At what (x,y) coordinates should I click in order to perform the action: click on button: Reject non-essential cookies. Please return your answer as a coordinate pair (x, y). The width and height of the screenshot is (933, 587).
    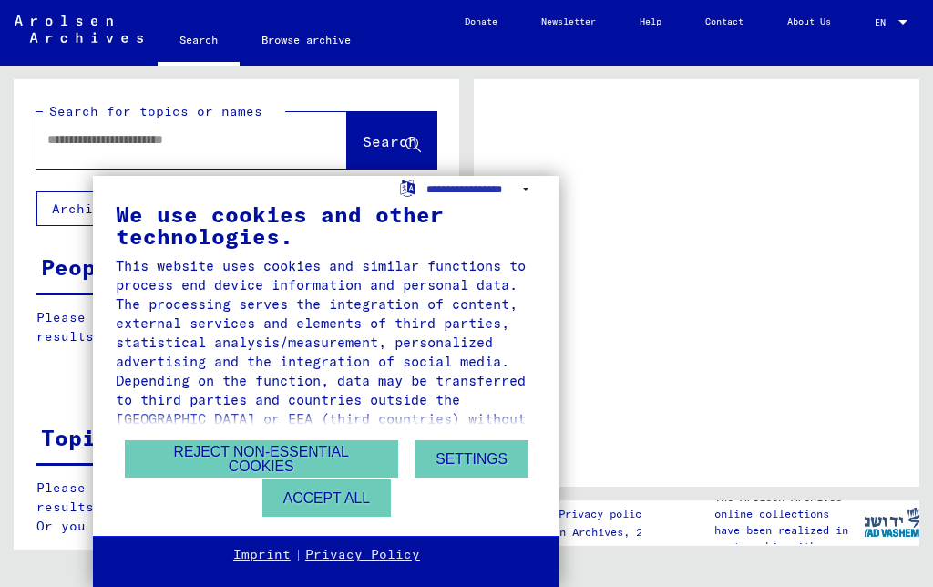
    Looking at the image, I should click on (261, 458).